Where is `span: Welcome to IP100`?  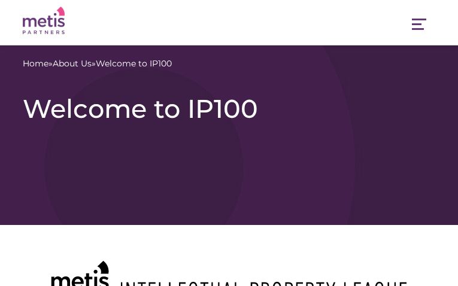
span: Welcome to IP100 is located at coordinates (134, 63).